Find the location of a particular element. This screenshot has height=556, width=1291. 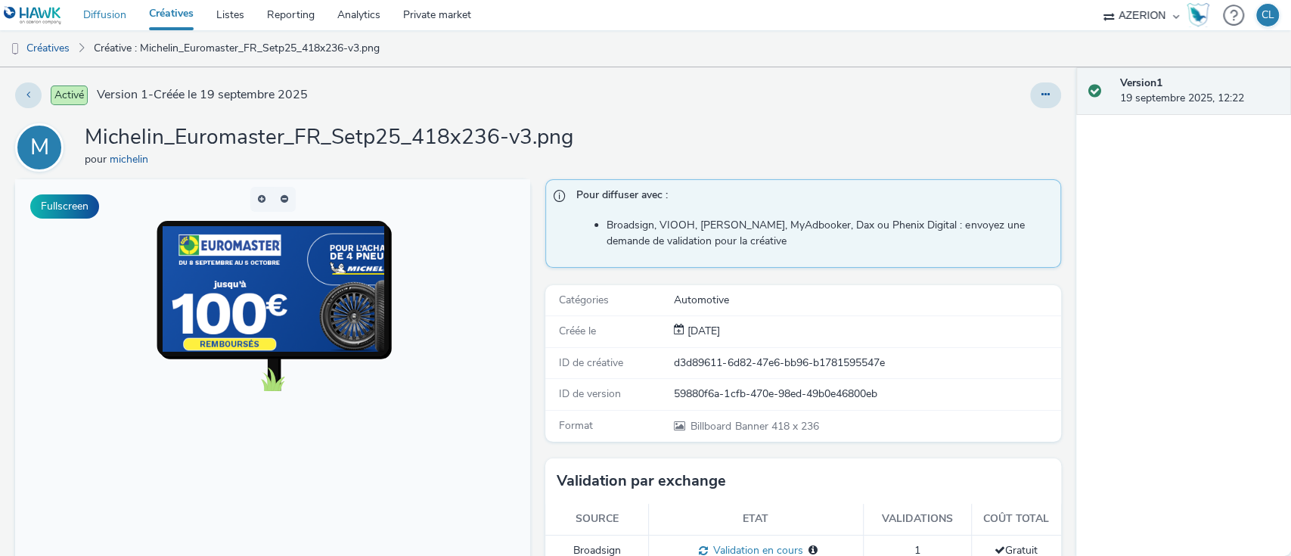

img: dooh is located at coordinates (15, 49).